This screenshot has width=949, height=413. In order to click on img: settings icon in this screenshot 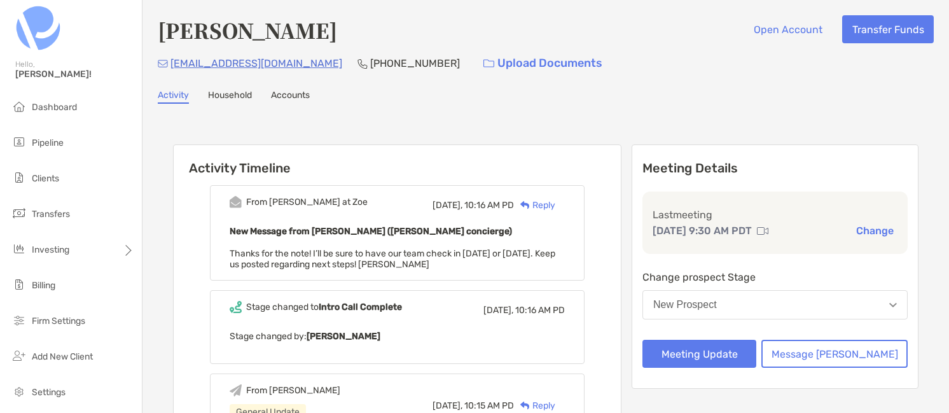, I will do `click(19, 391)`.